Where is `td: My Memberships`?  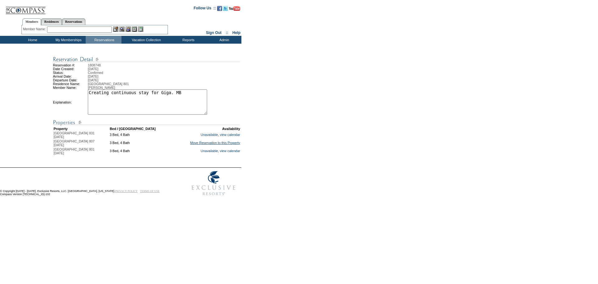
td: My Memberships is located at coordinates (68, 40).